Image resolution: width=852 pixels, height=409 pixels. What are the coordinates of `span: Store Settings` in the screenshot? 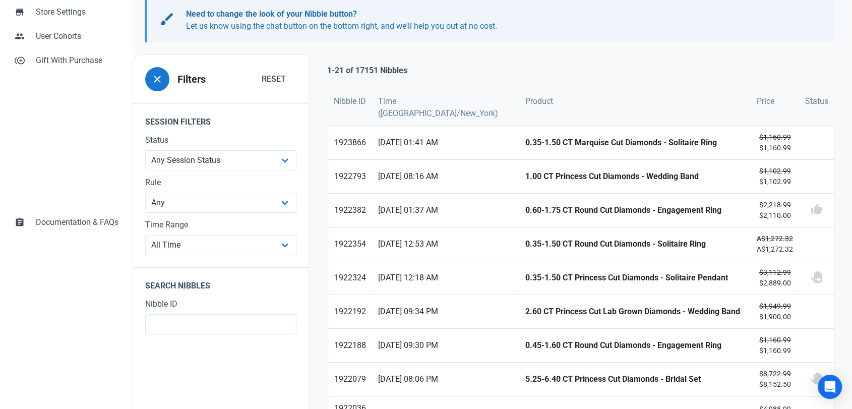 It's located at (77, 12).